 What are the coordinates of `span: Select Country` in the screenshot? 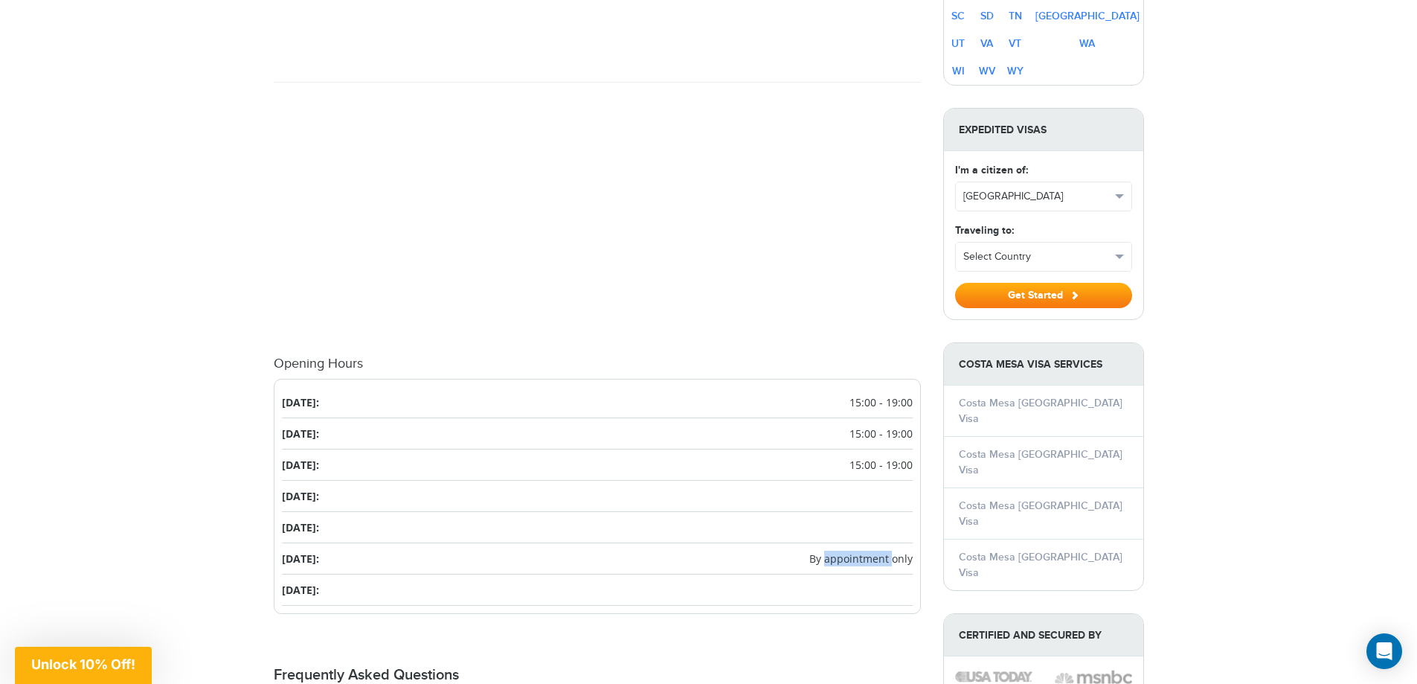 It's located at (1037, 257).